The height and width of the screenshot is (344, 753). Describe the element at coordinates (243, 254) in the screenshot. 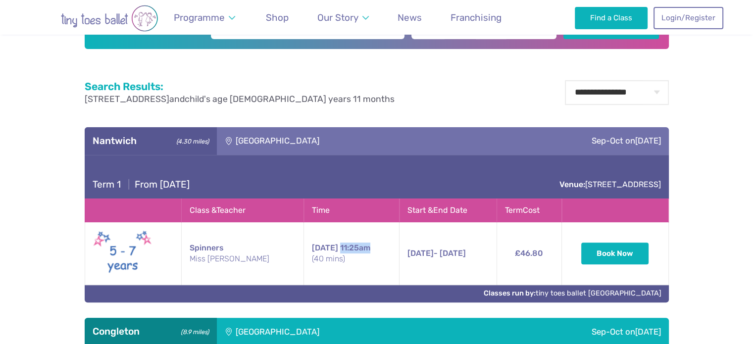

I see `td: Spinners` at that location.